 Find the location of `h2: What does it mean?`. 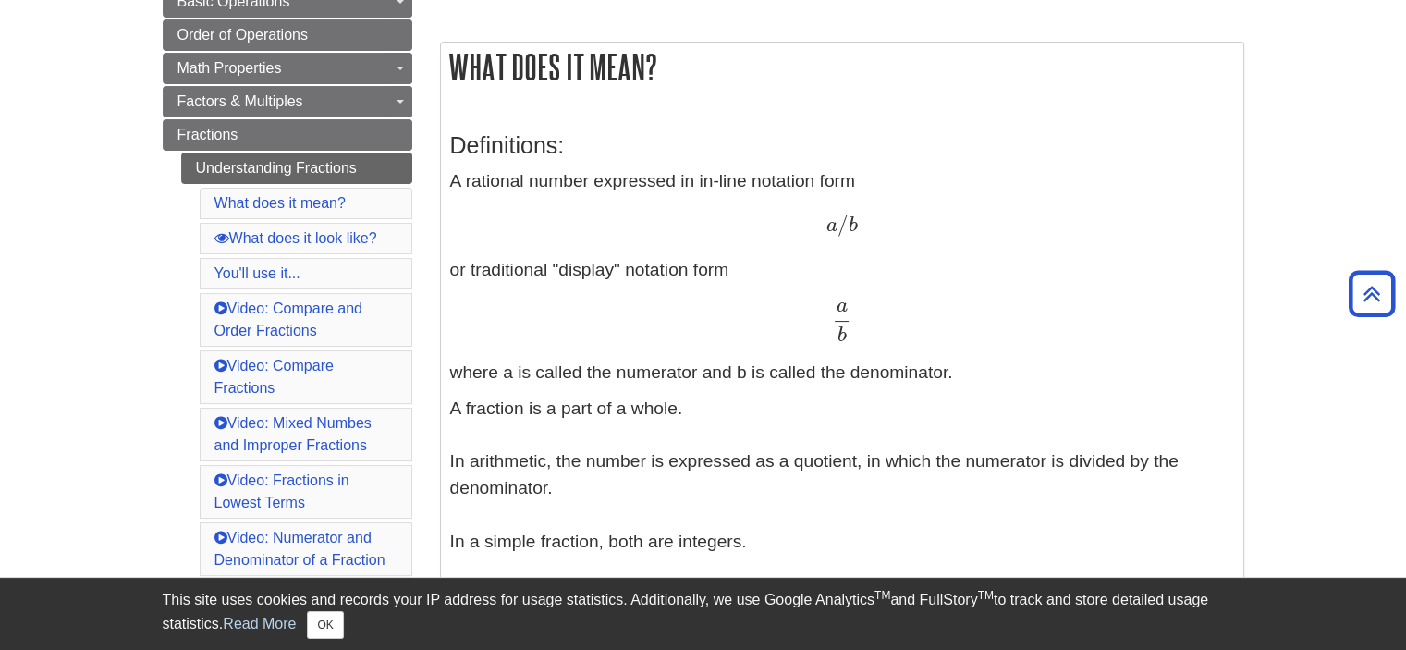

h2: What does it mean? is located at coordinates (842, 67).